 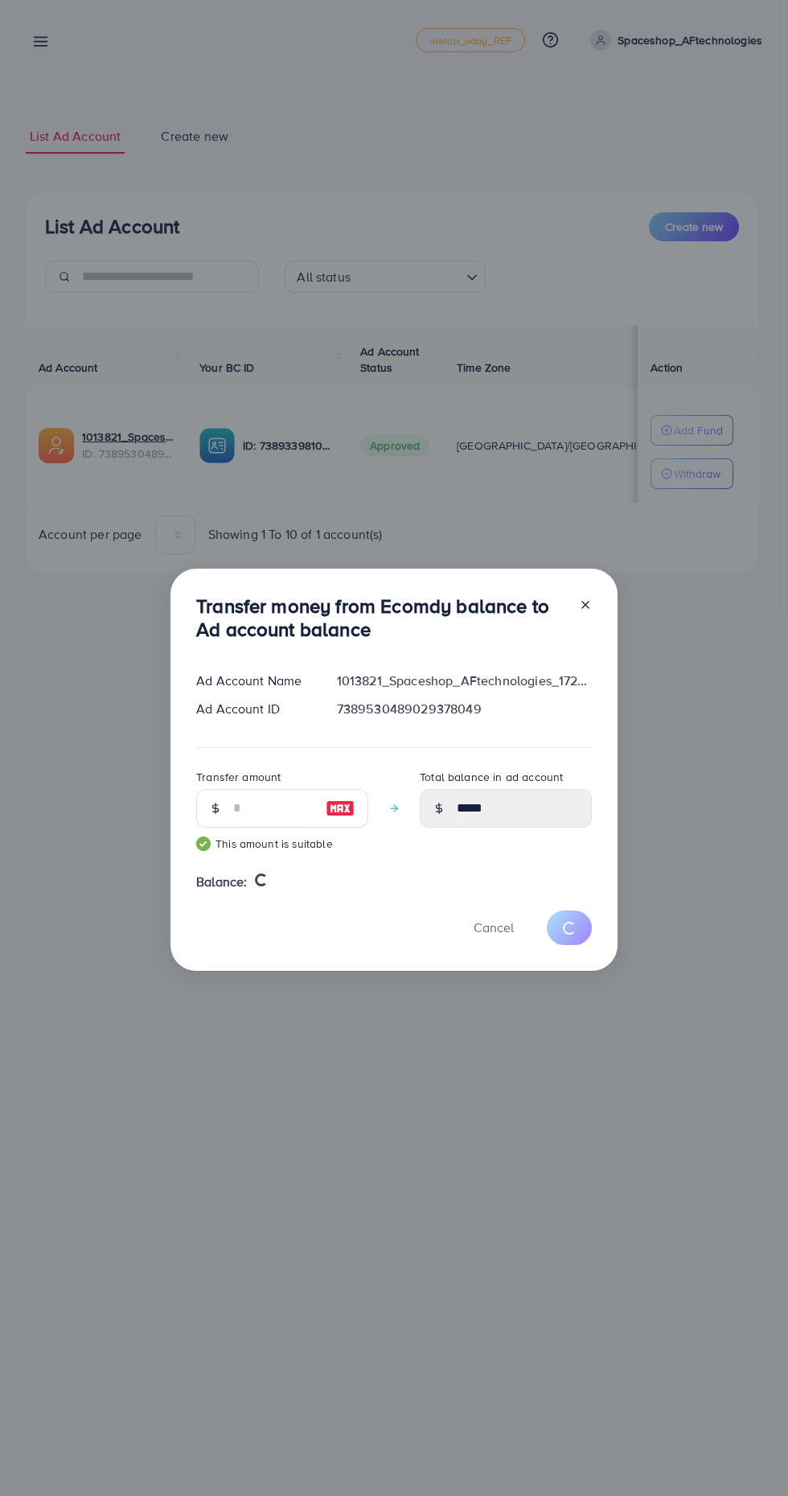 What do you see at coordinates (253, 708) in the screenshot?
I see `div: Ad Account ID` at bounding box center [253, 708].